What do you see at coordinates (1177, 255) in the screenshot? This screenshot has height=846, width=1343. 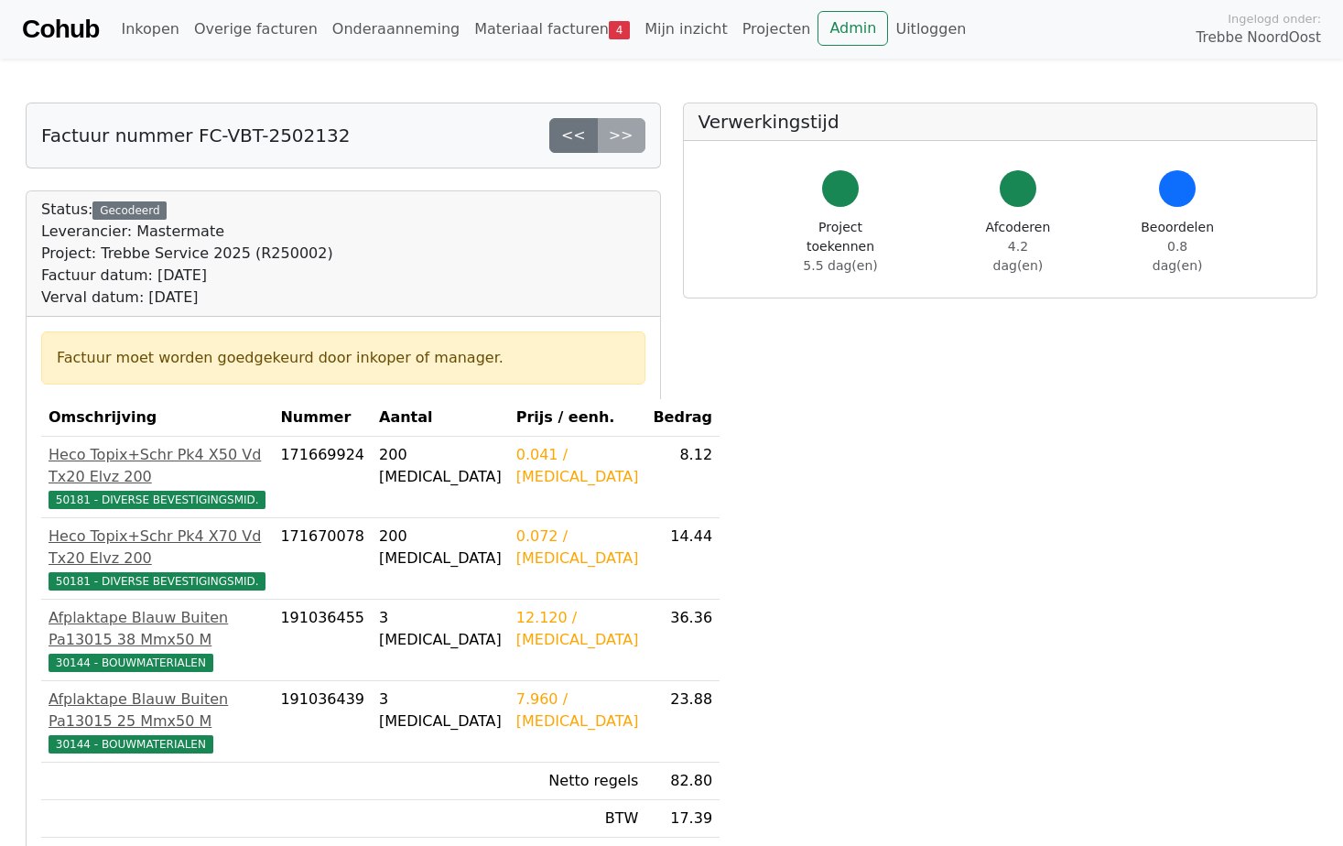 I see `span: 0.8 dag(en)` at bounding box center [1177, 255].